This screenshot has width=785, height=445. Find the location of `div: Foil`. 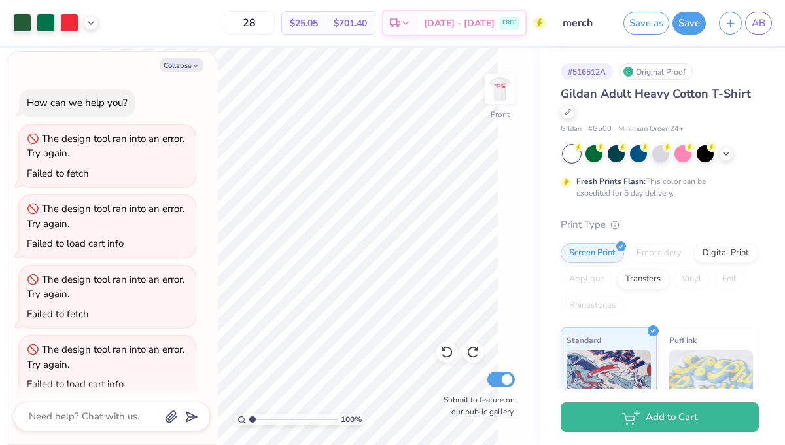

div: Foil is located at coordinates (729, 279).